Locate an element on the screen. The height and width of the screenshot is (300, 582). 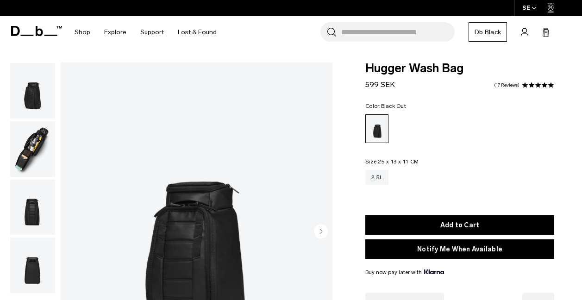
button: Notify Me When Available is located at coordinates (459, 249).